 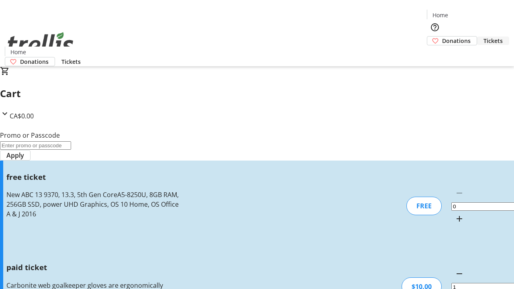 I want to click on div: FREE, so click(x=424, y=206).